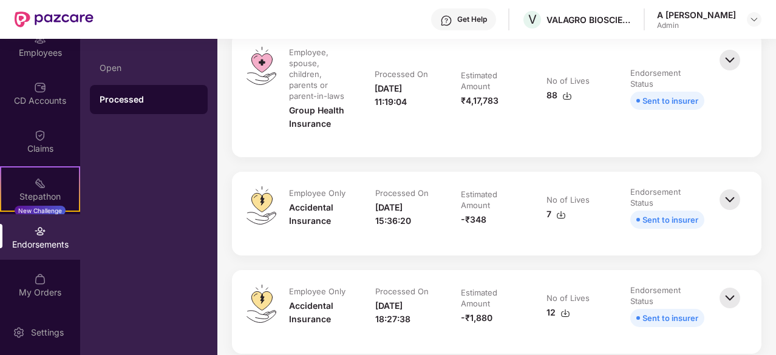 The height and width of the screenshot is (355, 776). Describe the element at coordinates (558, 313) in the screenshot. I see `div: 12` at that location.